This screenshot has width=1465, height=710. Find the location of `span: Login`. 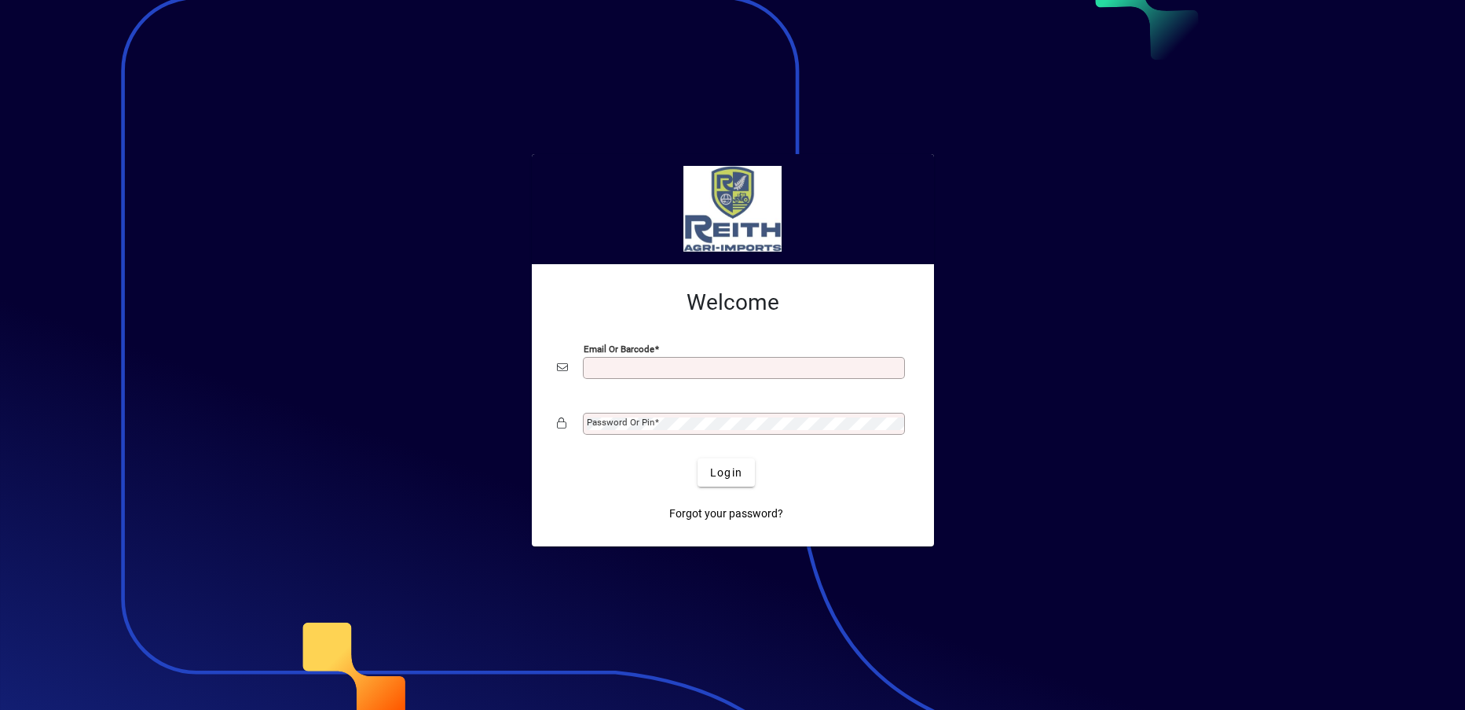

span: Login is located at coordinates (726, 472).